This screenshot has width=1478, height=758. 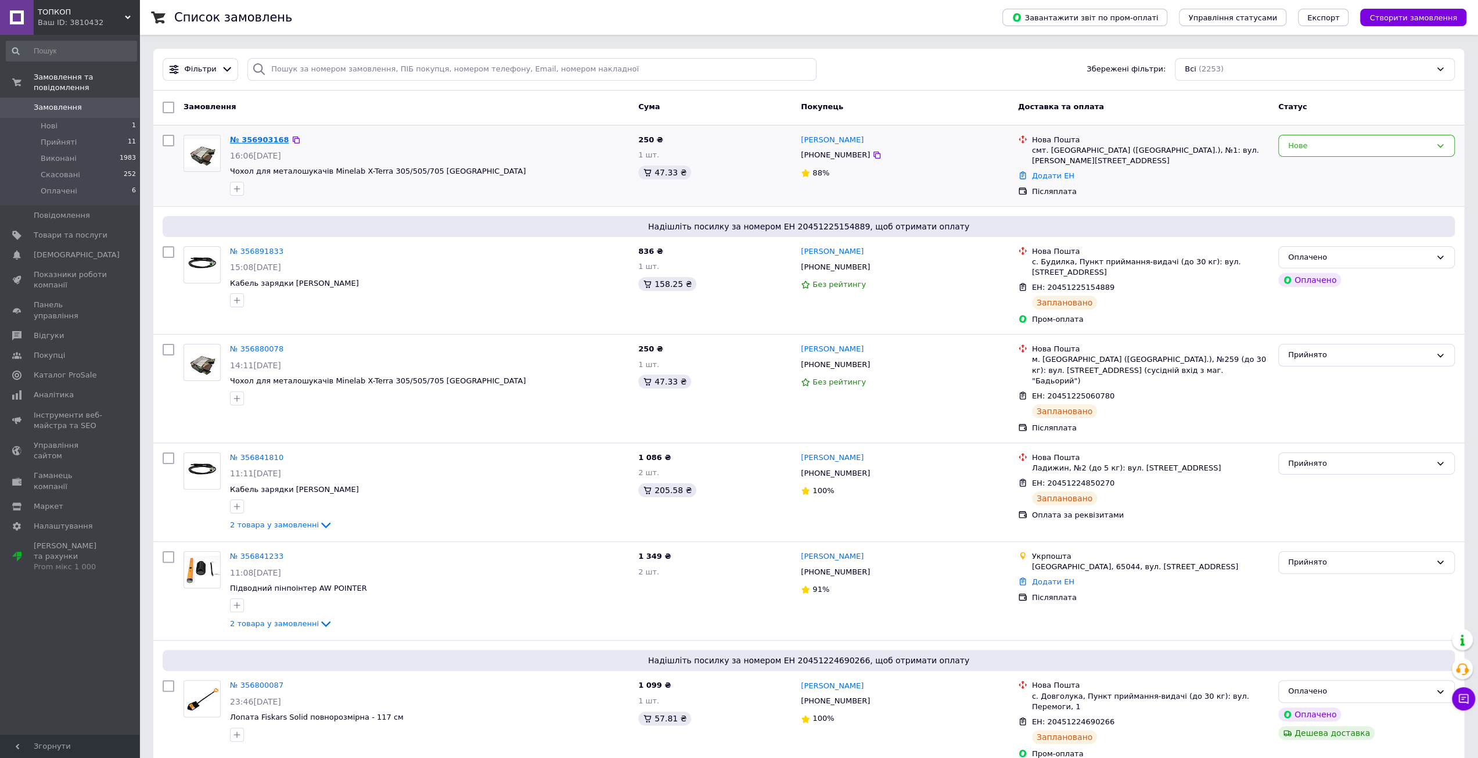 What do you see at coordinates (87, 82) in the screenshot?
I see `span: Замовлення та повідомлення` at bounding box center [87, 82].